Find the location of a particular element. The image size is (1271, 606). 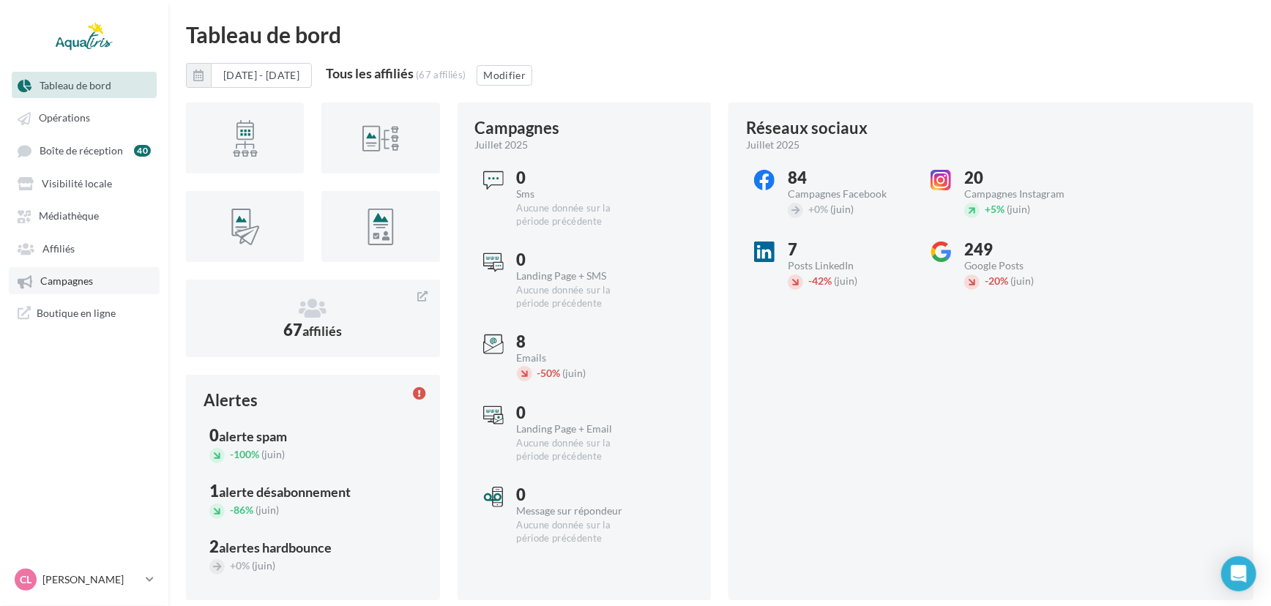

div: Tableau de bord is located at coordinates (720, 34).